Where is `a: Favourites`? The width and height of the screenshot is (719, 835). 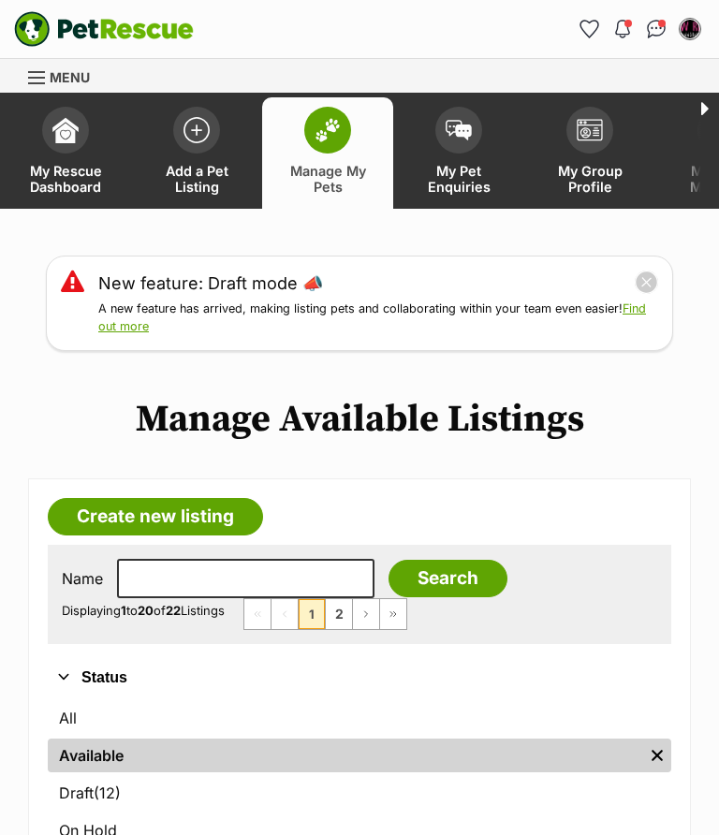
a: Favourites is located at coordinates (589, 29).